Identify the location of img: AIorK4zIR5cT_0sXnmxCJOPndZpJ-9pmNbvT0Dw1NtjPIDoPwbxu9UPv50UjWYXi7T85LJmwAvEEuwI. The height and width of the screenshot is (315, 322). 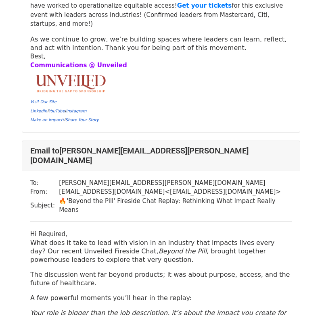
(71, 83).